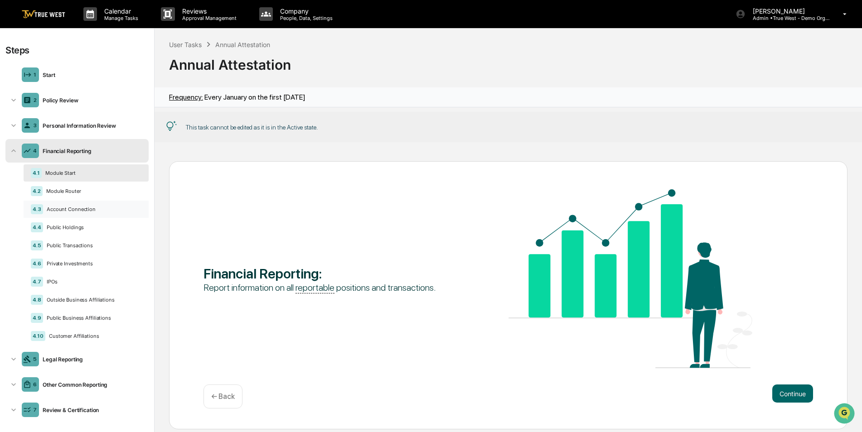 This screenshot has height=432, width=862. I want to click on div: Private Investments, so click(92, 264).